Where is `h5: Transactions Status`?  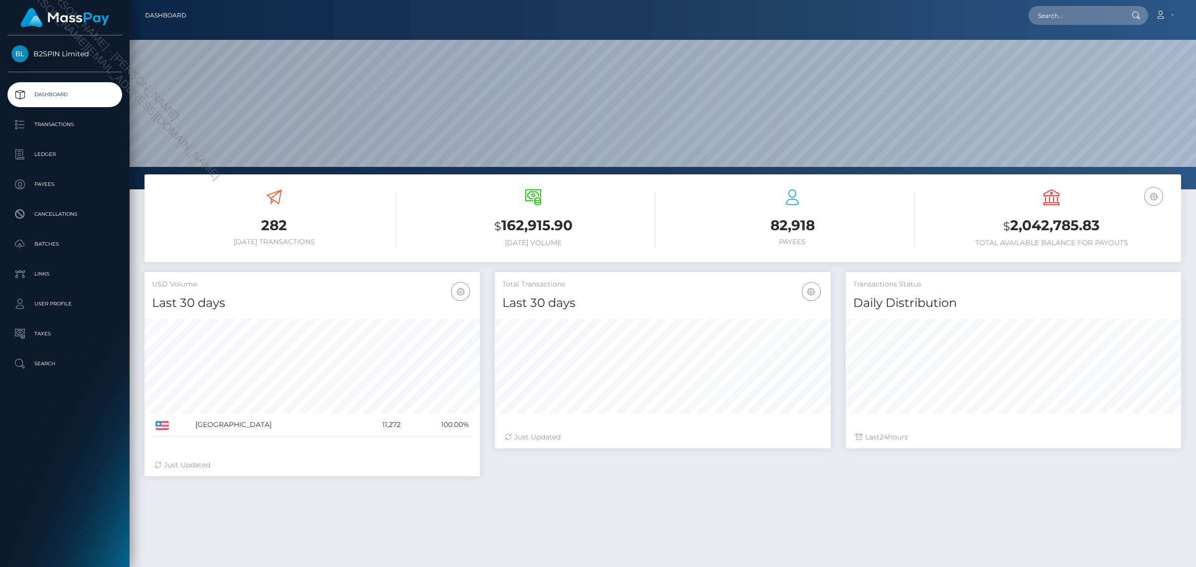
h5: Transactions Status is located at coordinates (1013, 284).